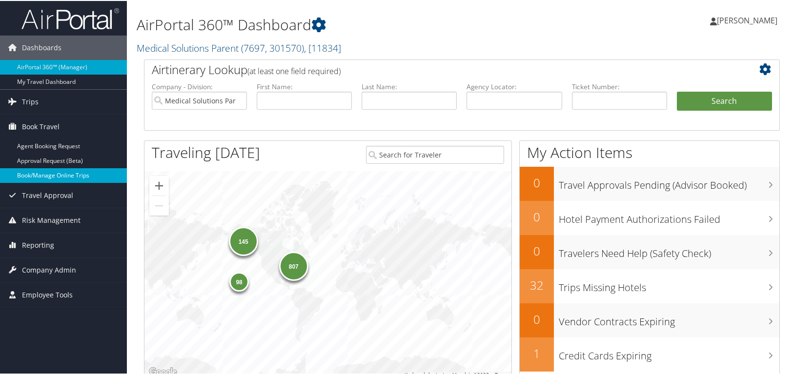 Image resolution: width=793 pixels, height=374 pixels. Describe the element at coordinates (239, 47) in the screenshot. I see `a: Medical Solutions Parent` at that location.